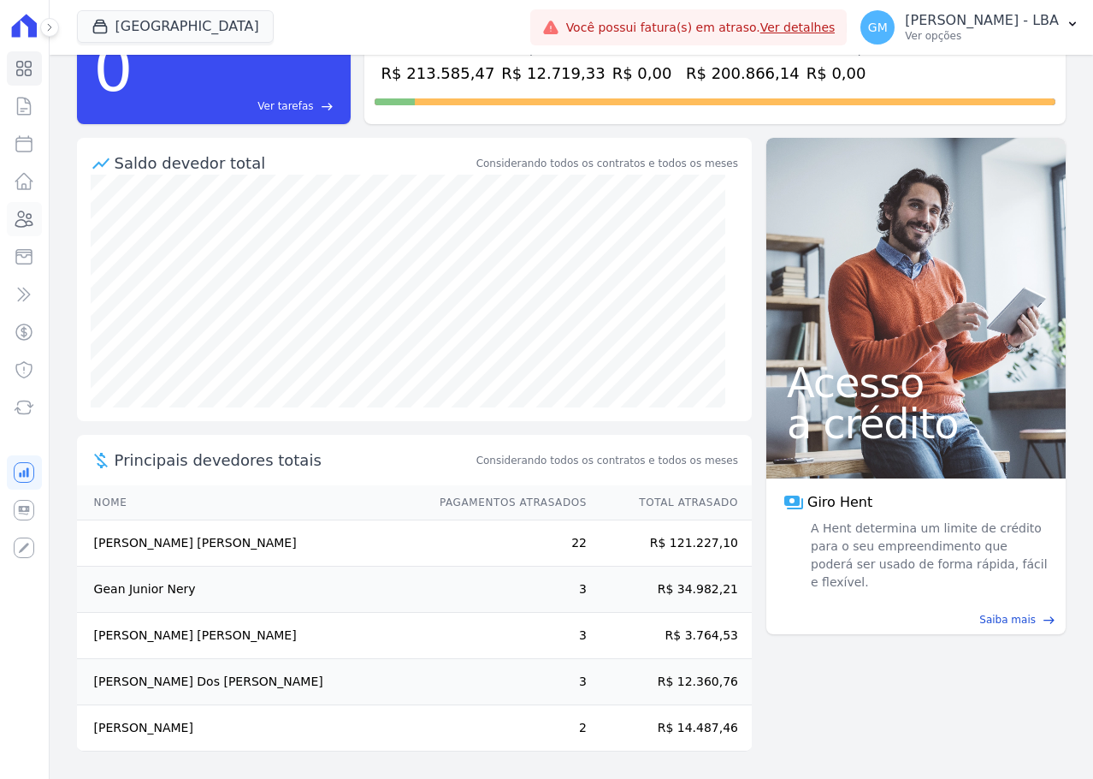 This screenshot has width=1093, height=779. Describe the element at coordinates (1008, 619) in the screenshot. I see `span: Saiba mais` at that location.